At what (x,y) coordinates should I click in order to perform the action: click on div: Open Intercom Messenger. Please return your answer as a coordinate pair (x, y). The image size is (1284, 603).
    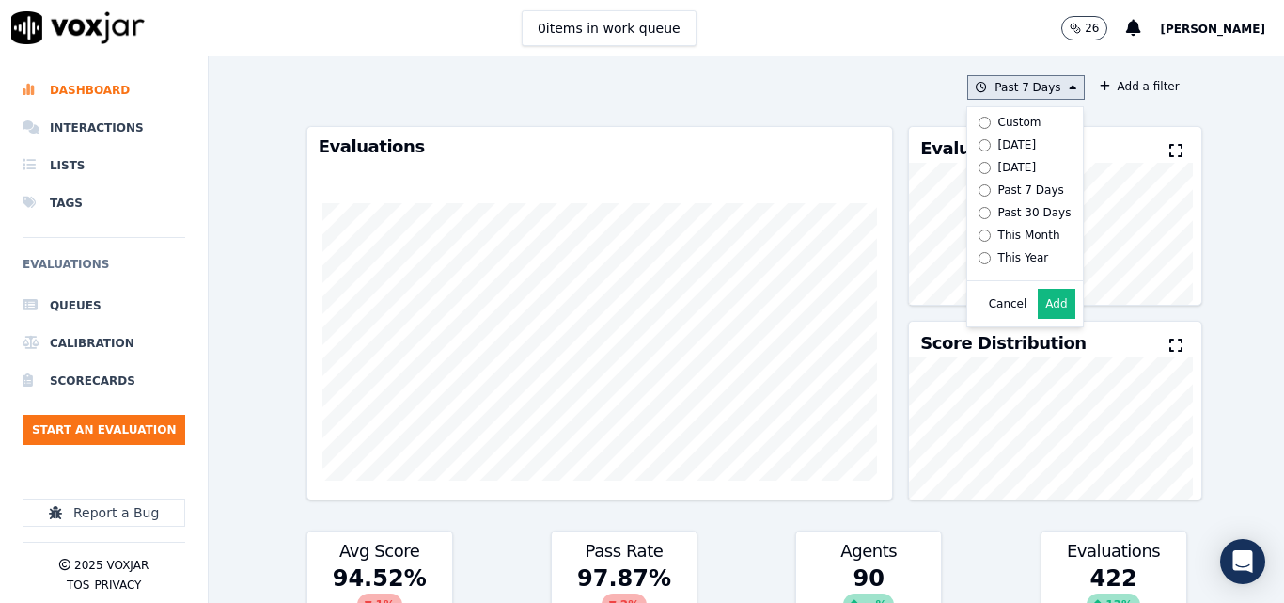
    Looking at the image, I should click on (1243, 561).